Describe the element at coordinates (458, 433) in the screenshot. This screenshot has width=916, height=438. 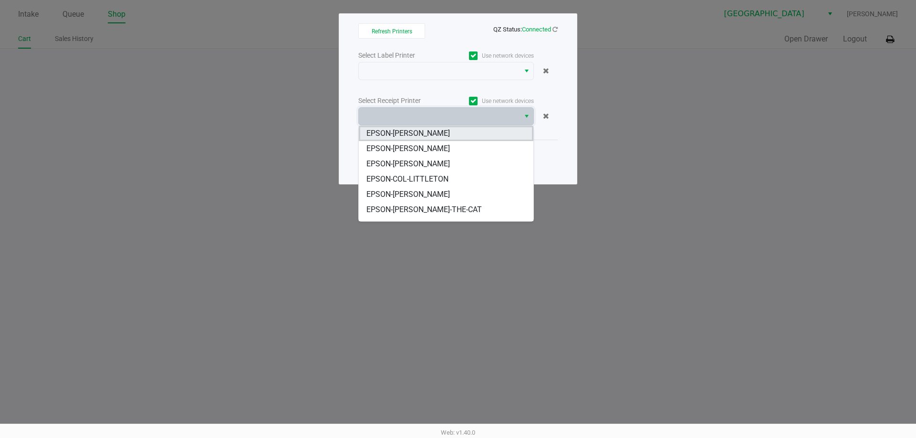
I see `span: Web: v1.40.0` at that location.